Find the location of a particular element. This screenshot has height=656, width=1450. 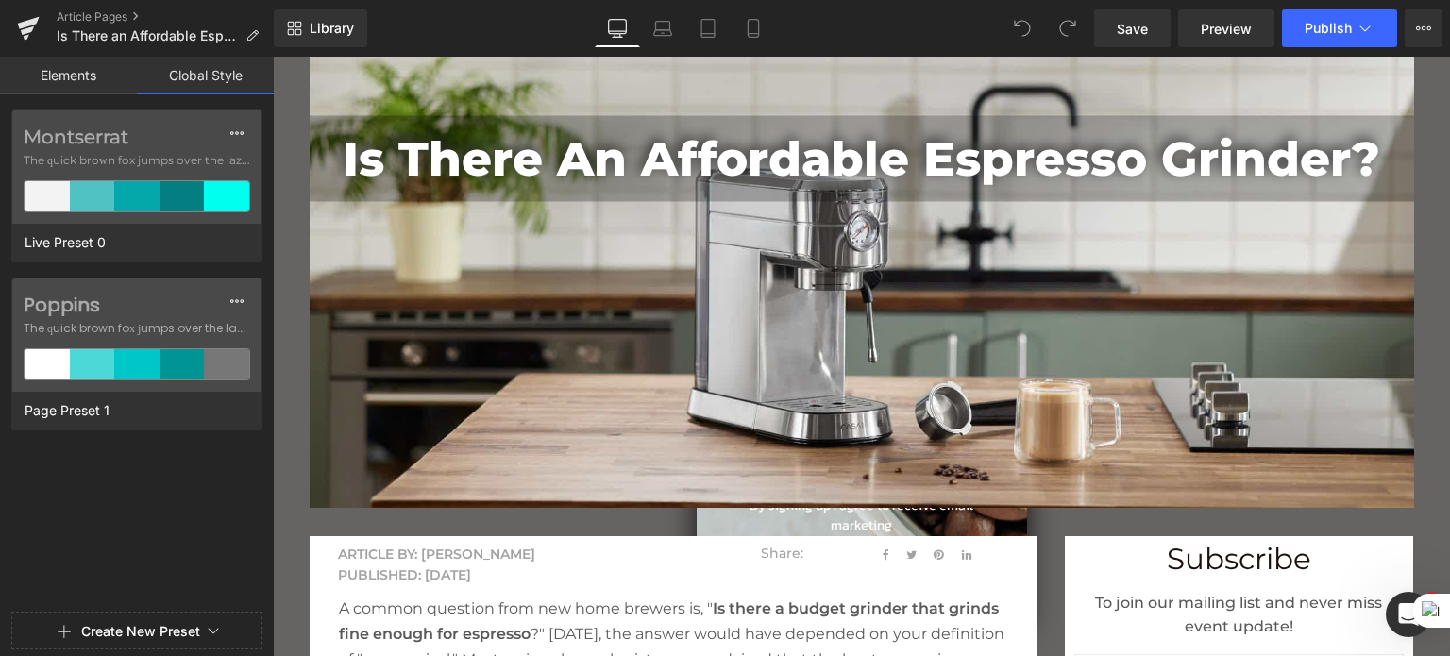

label: Poppins is located at coordinates (137, 305).